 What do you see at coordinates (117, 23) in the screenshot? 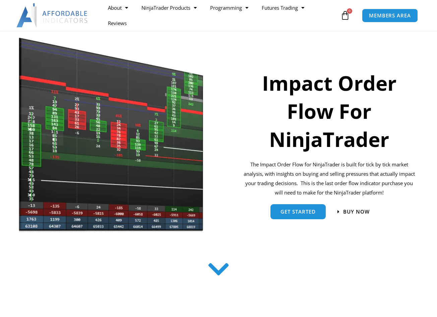
I see `a: Reviews` at bounding box center [117, 23].